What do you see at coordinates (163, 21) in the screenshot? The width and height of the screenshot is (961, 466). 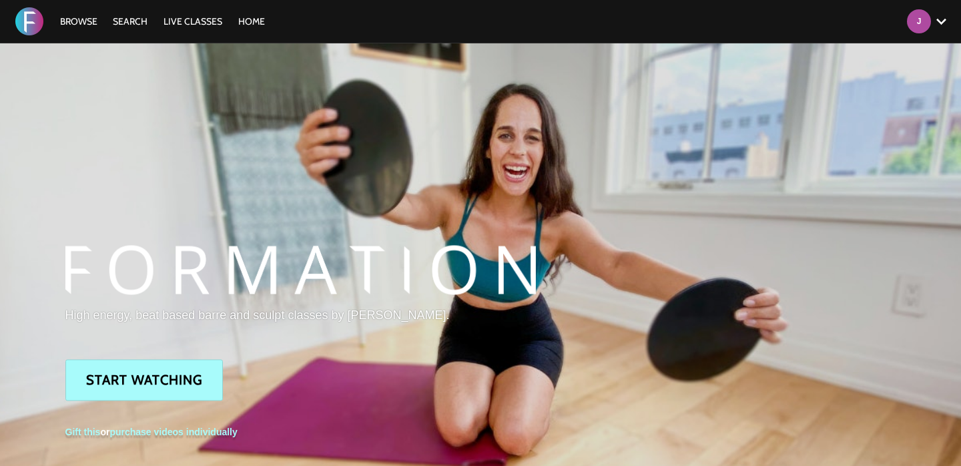 I see `nav: Primary` at bounding box center [163, 21].